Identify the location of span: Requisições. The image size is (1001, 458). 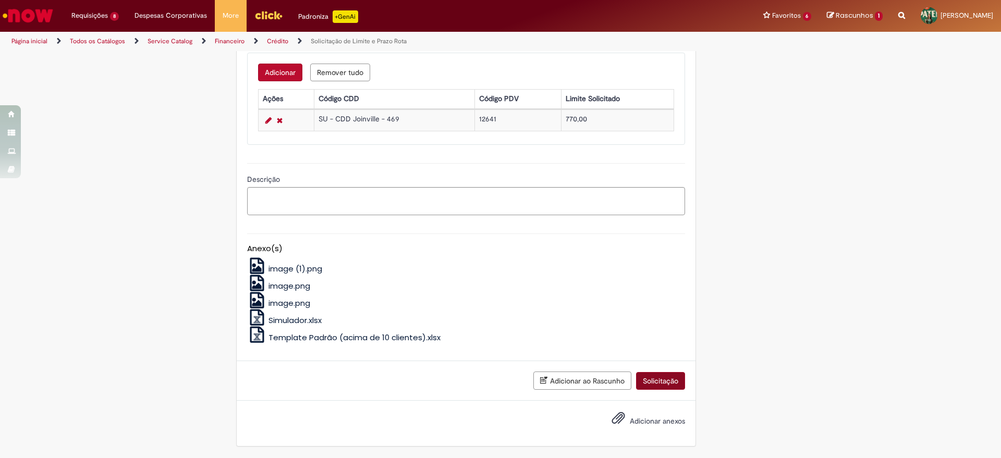
(90, 16).